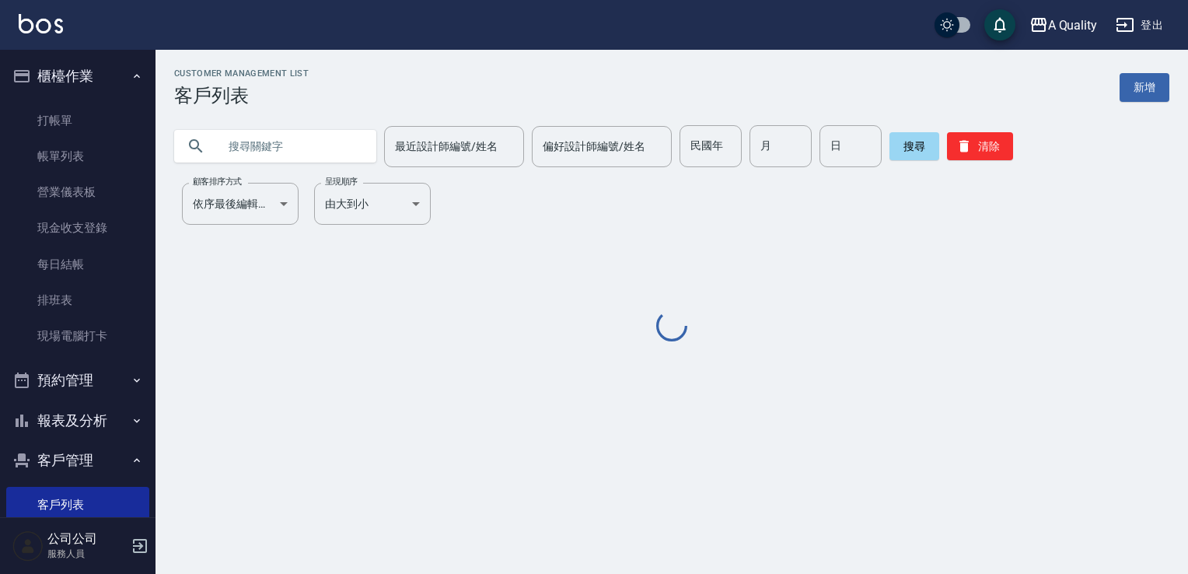 The width and height of the screenshot is (1188, 574). What do you see at coordinates (78, 121) in the screenshot?
I see `a: 打帳單` at bounding box center [78, 121].